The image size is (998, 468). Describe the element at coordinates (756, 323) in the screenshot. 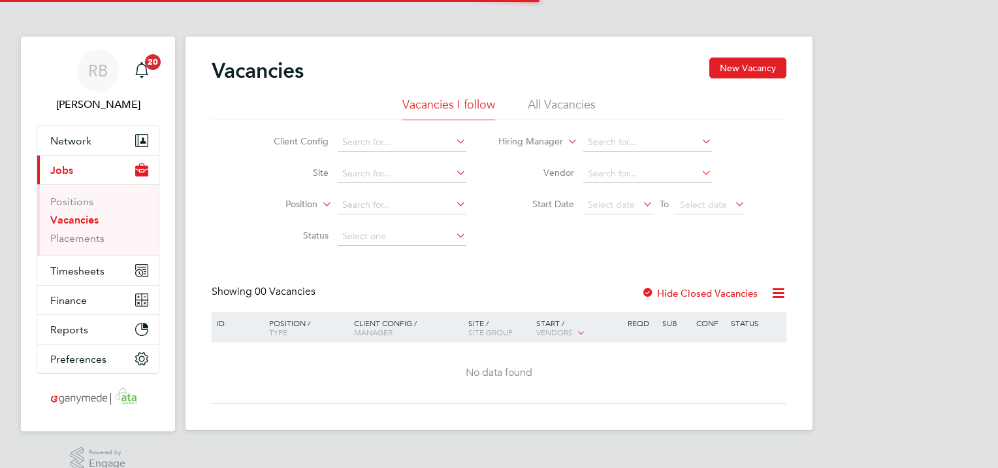

I see `div: Status` at that location.